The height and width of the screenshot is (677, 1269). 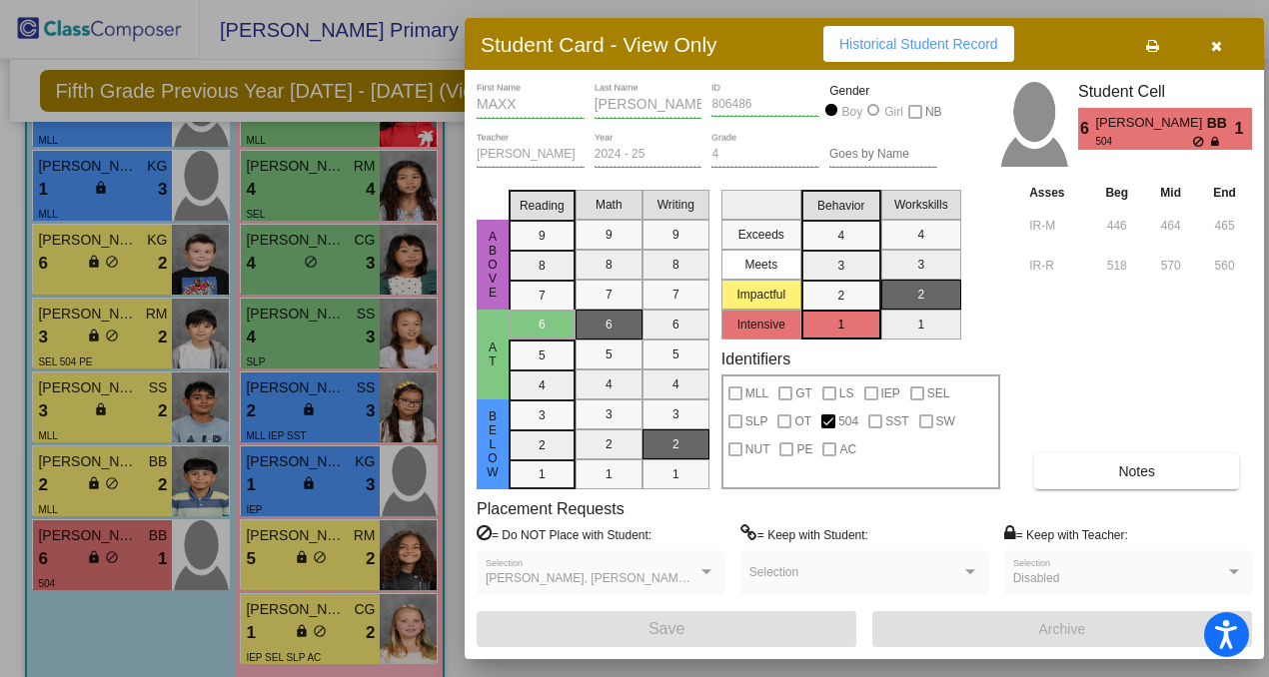 What do you see at coordinates (756, 394) in the screenshot?
I see `span: MLL` at bounding box center [756, 394].